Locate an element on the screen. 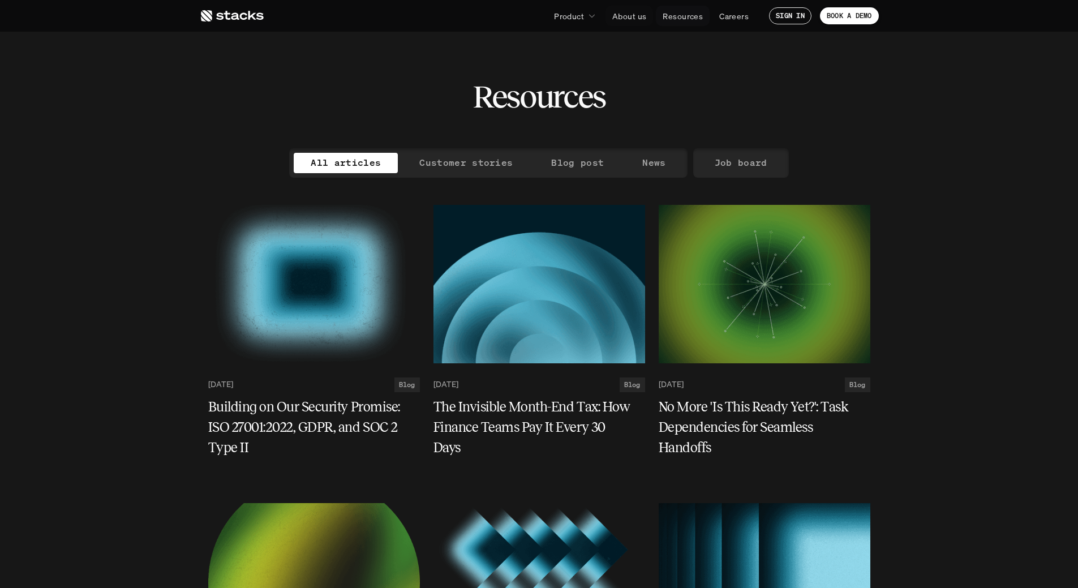  a: The Invisible Month-End Tax: How Finance Teams Pay It Every 30 Days is located at coordinates (539, 427).